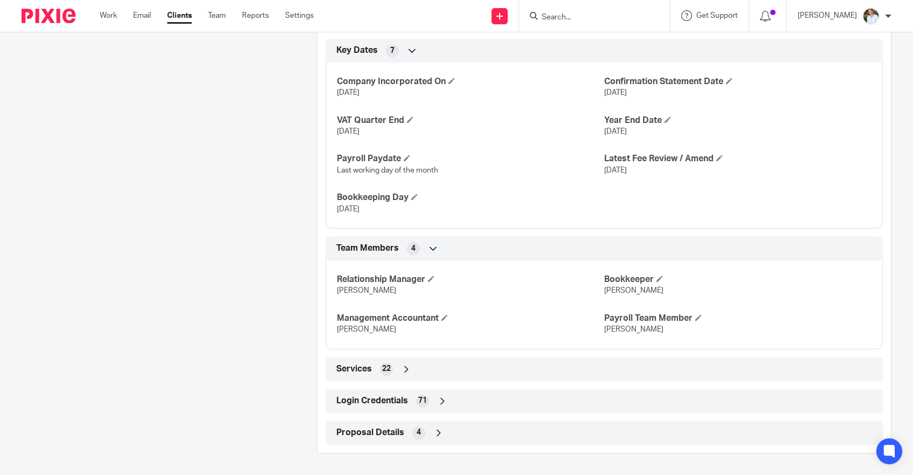 Image resolution: width=913 pixels, height=475 pixels. Describe the element at coordinates (471, 120) in the screenshot. I see `h4: VAT Quarter End` at that location.